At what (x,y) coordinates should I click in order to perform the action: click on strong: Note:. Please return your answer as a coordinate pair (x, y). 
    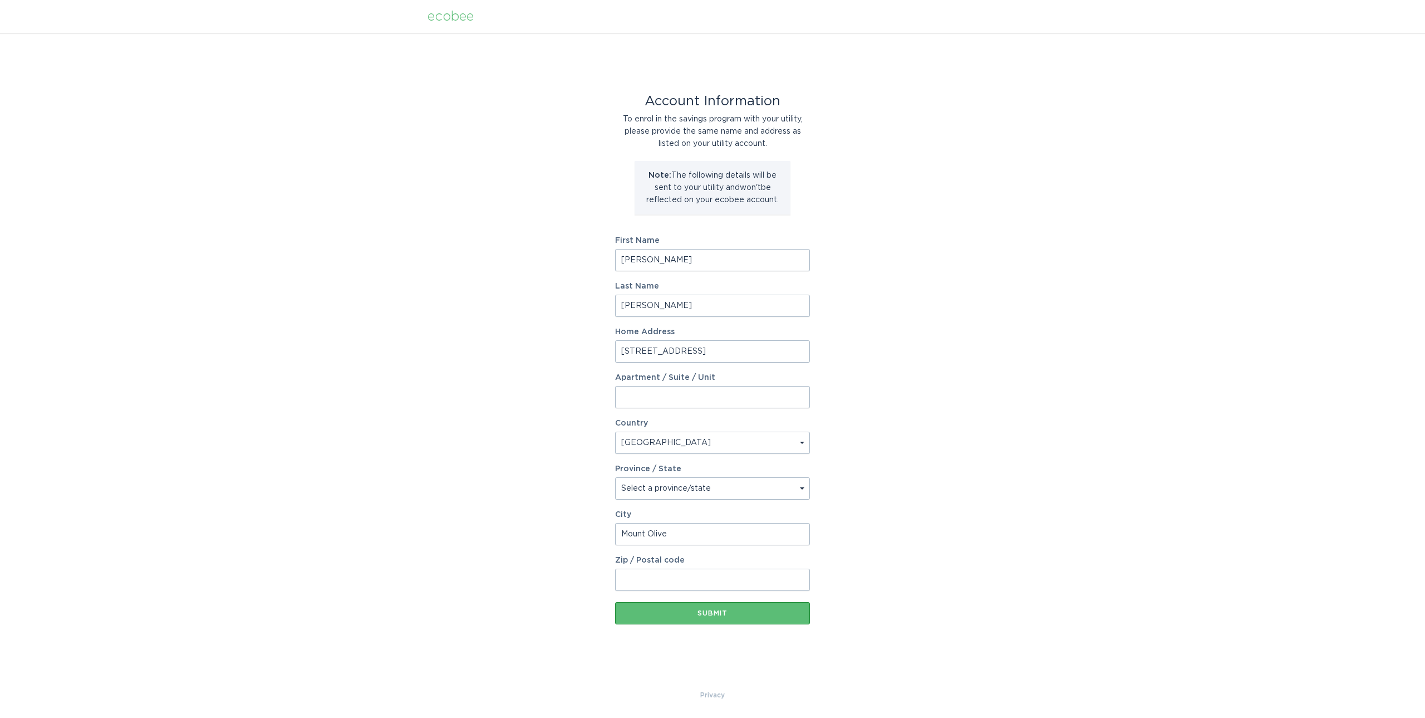
    Looking at the image, I should click on (660, 175).